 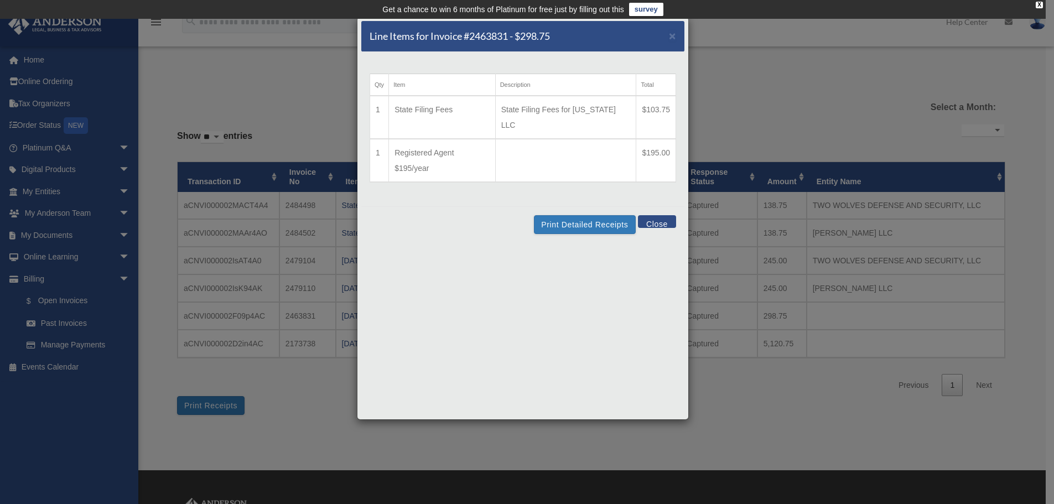 I want to click on td: State Filing Fees, so click(x=442, y=117).